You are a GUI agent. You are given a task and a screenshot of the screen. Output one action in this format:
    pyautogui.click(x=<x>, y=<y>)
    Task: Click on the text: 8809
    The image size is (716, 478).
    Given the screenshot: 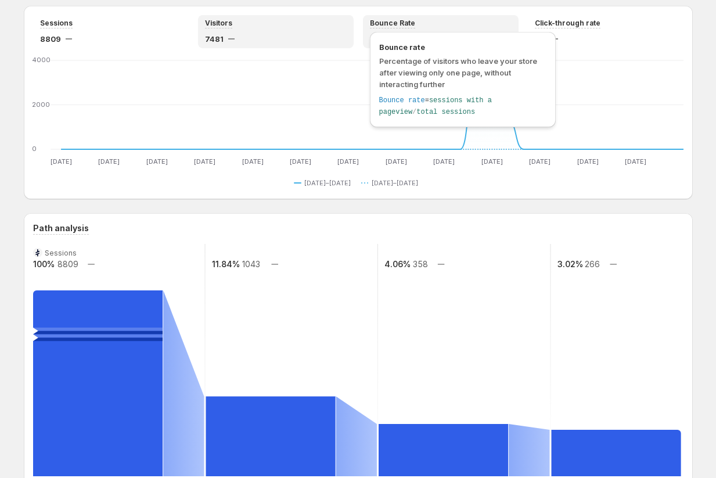 What is the action you would take?
    pyautogui.click(x=67, y=263)
    